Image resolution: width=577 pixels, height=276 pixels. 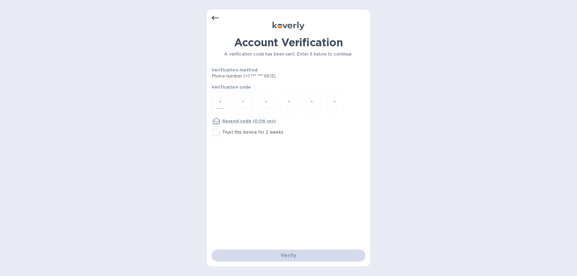 What do you see at coordinates (234, 70) in the screenshot?
I see `b: Verification method` at bounding box center [234, 70].